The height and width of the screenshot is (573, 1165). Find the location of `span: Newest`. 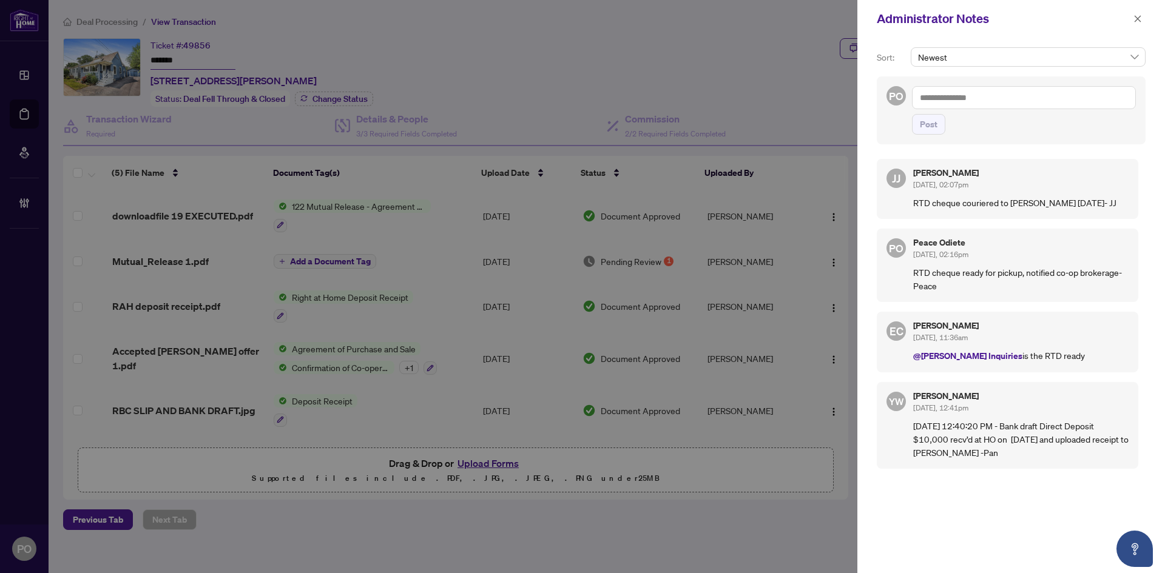

span: Newest is located at coordinates (1027, 57).